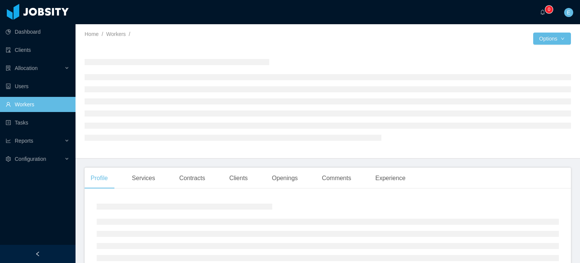 The height and width of the screenshot is (263, 580). I want to click on a: icon: robotUsers, so click(37, 86).